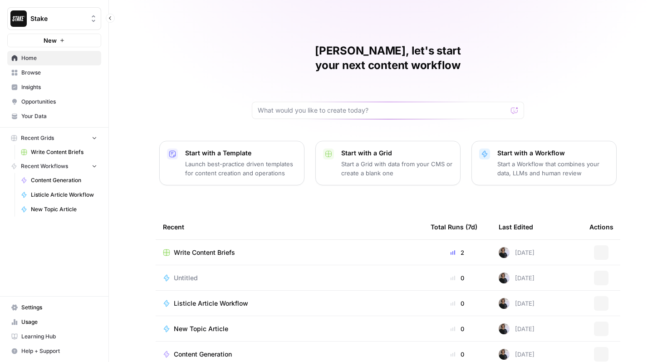 This screenshot has width=667, height=362. I want to click on input: What would you like to create today?, so click(382, 110).